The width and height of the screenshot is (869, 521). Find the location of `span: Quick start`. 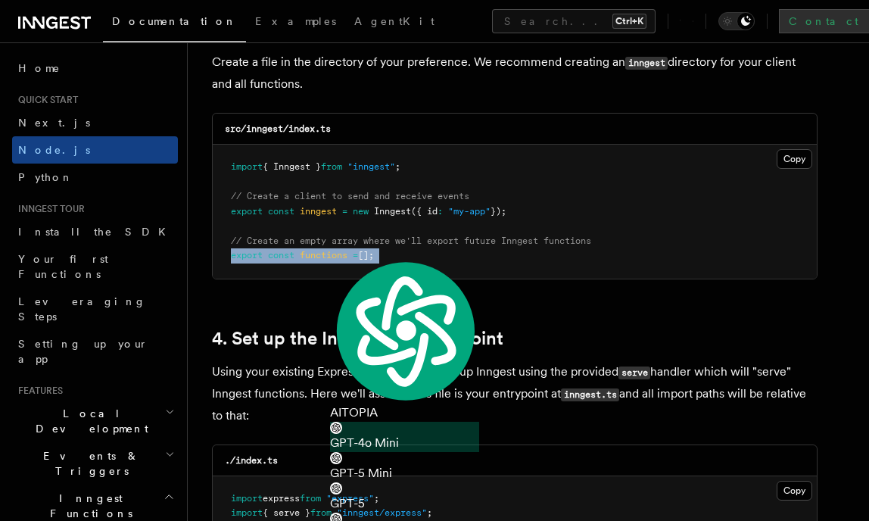

span: Quick start is located at coordinates (45, 100).